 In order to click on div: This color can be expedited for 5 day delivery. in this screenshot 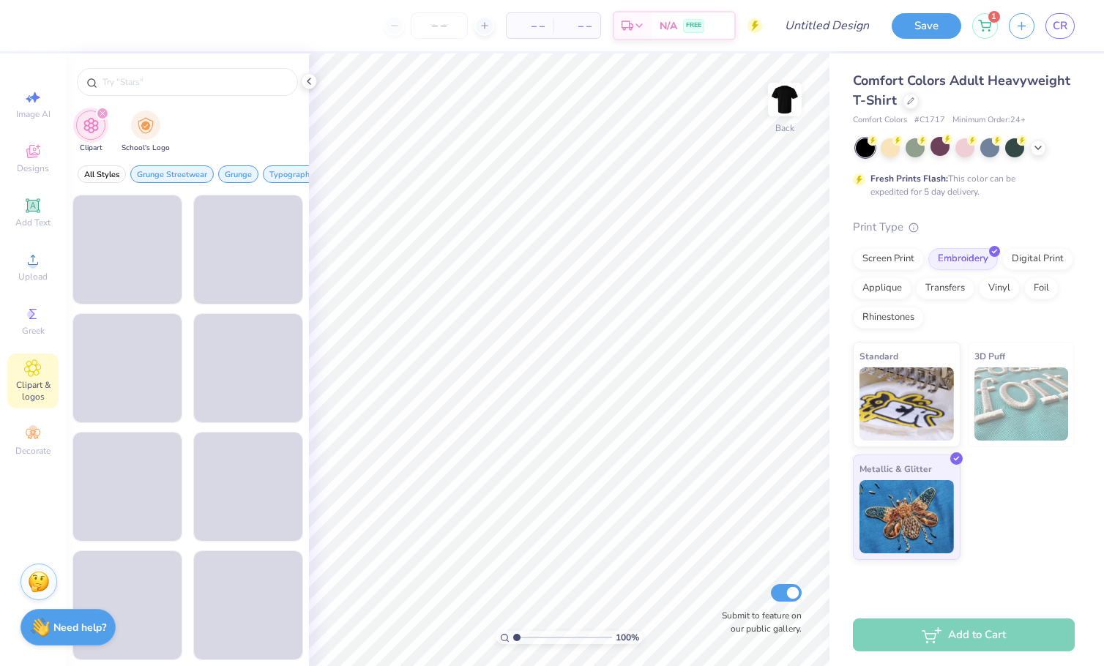, I will do `click(960, 185)`.